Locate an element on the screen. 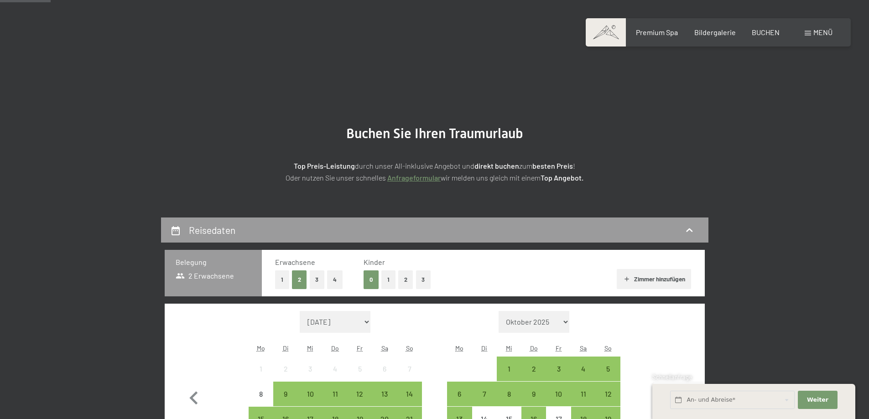 The height and width of the screenshot is (419, 869). div: Mon Sep 08 2025 is located at coordinates (261, 394).